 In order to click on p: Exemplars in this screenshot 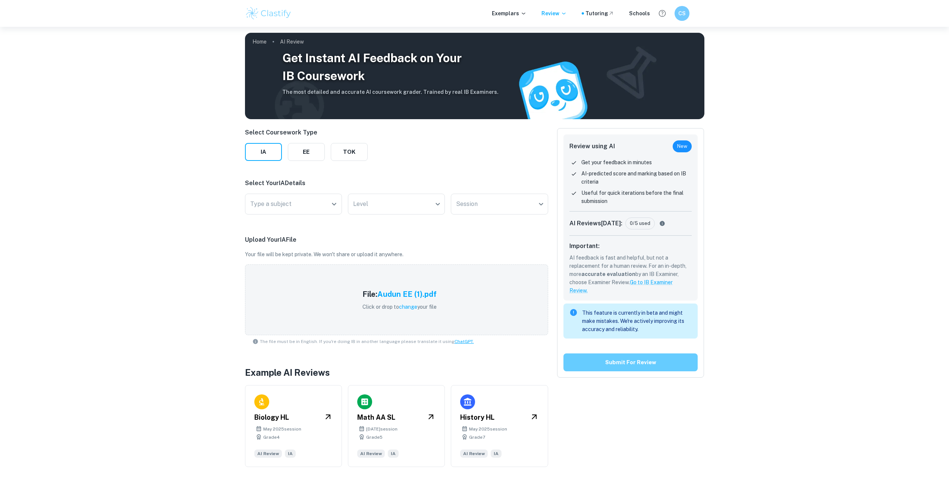, I will do `click(509, 13)`.